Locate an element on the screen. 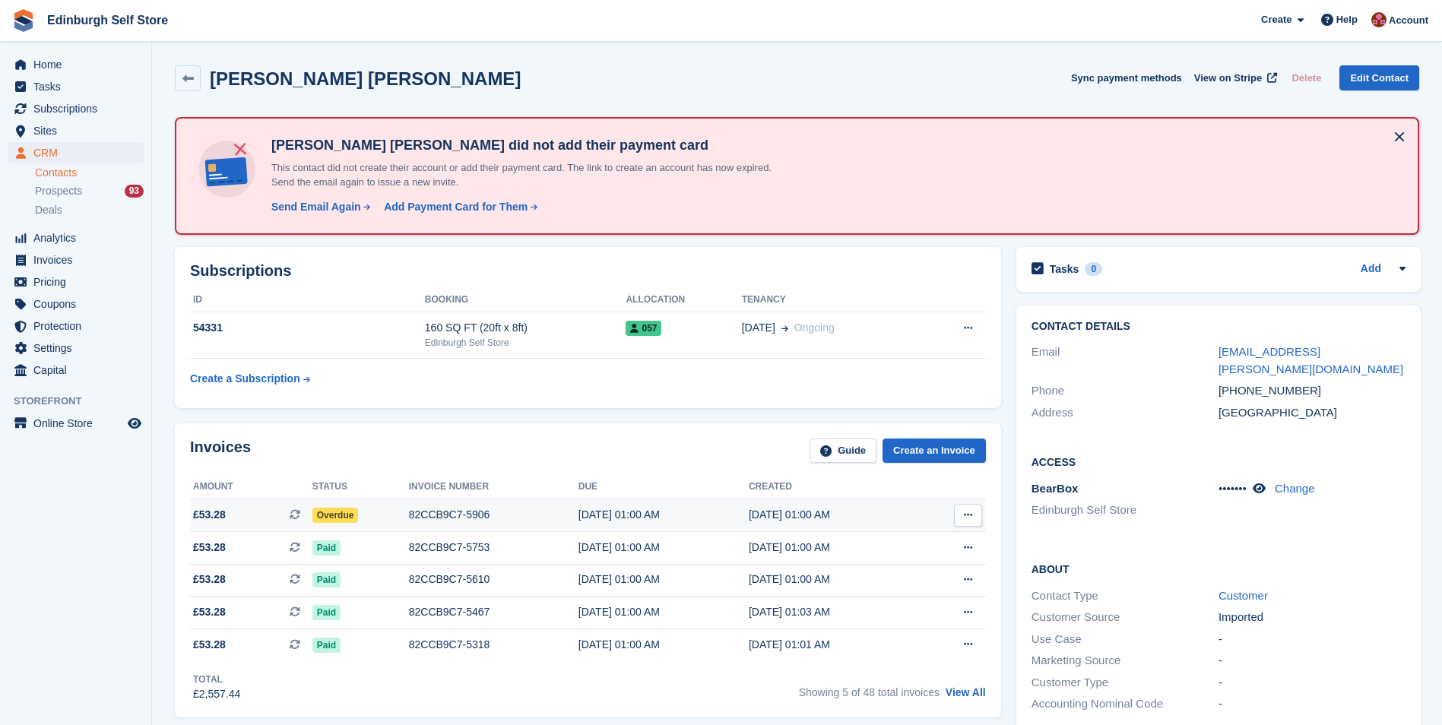 The image size is (1442, 725). span: Deals is located at coordinates (49, 210).